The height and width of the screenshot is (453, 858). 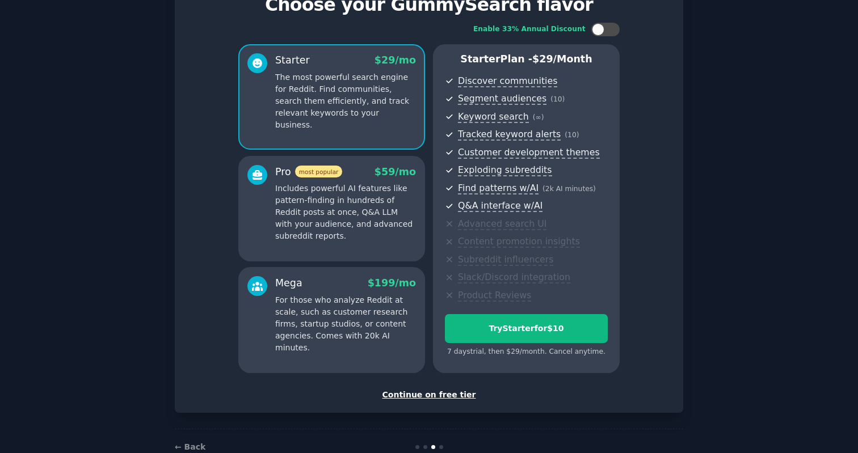 I want to click on div: Mega, so click(x=289, y=283).